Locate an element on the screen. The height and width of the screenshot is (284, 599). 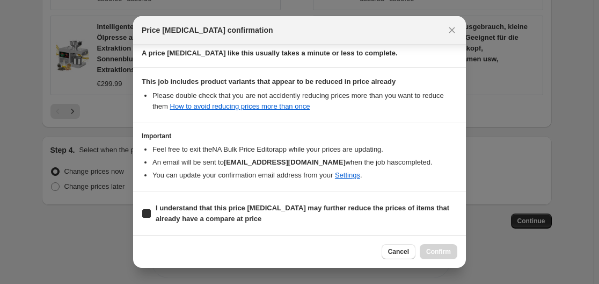
li: You can update your confirmation email address from your . is located at coordinates (305, 175).